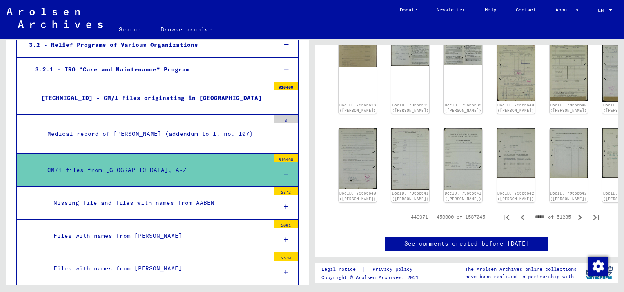 This screenshot has height=292, width=624. What do you see at coordinates (520, 277) in the screenshot?
I see `p: have been realized in partnership with` at bounding box center [520, 277].